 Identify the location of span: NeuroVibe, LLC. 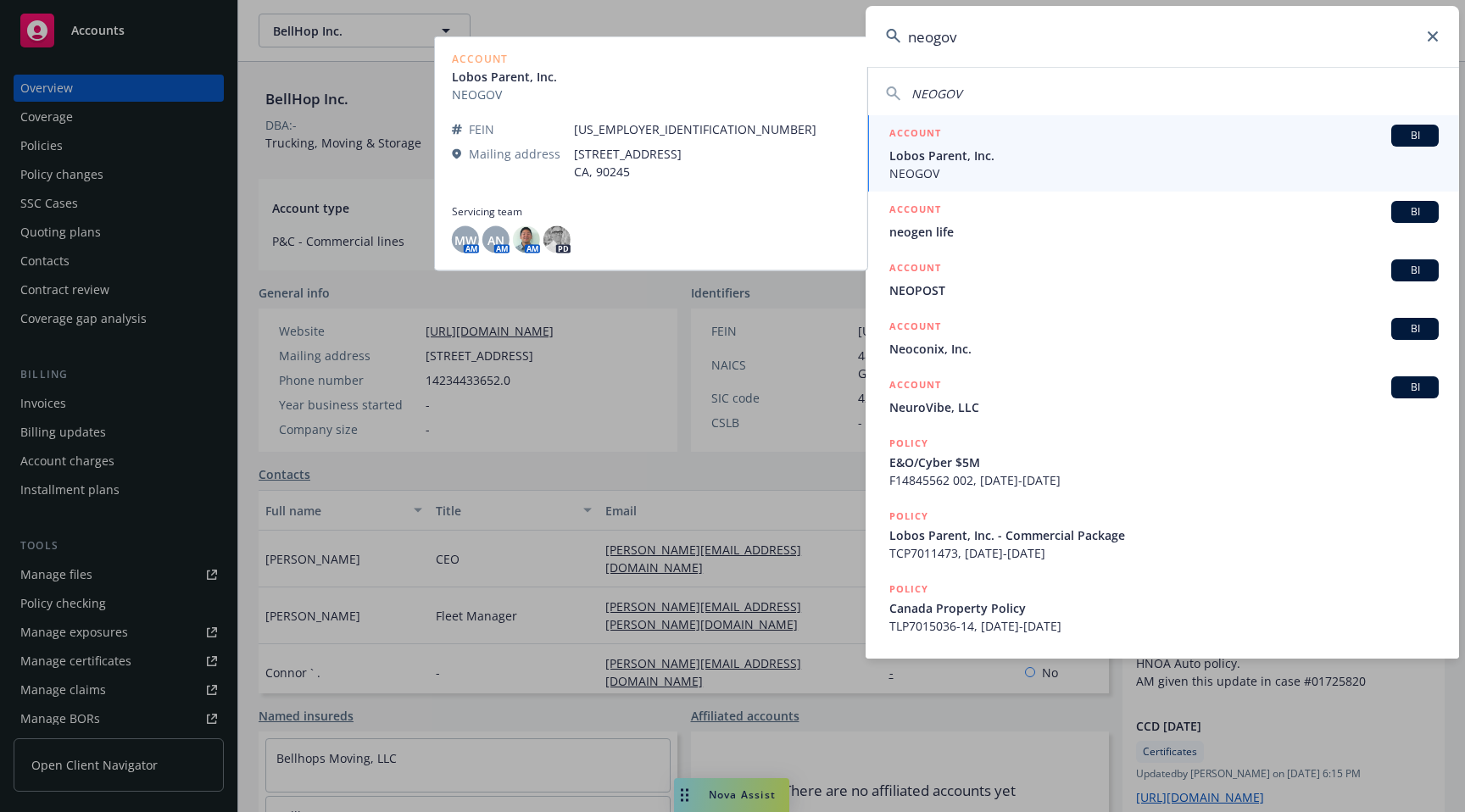
(1164, 406).